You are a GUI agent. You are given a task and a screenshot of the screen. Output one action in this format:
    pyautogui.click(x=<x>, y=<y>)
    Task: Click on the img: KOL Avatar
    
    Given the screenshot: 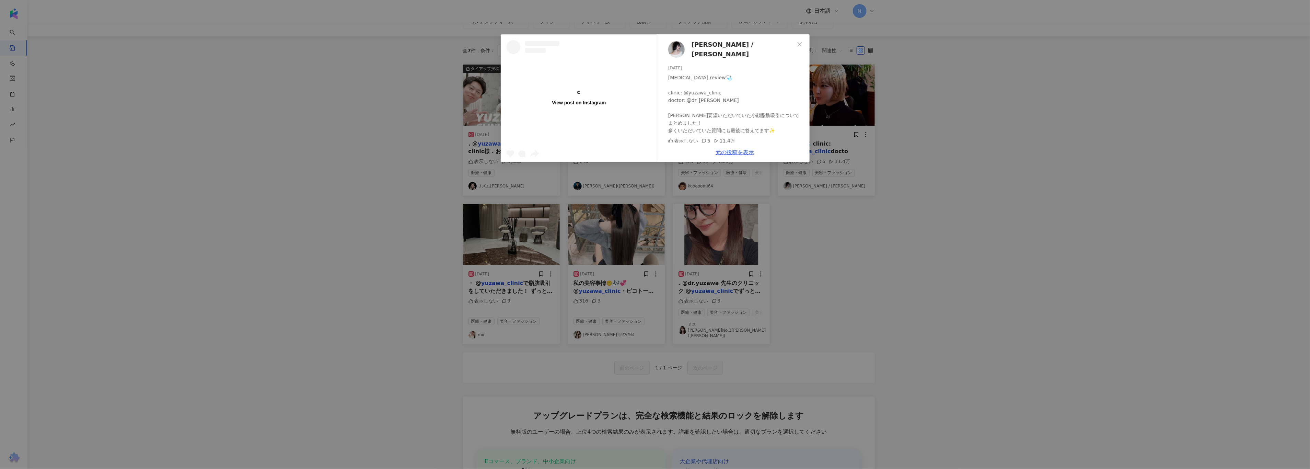 What is the action you would take?
    pyautogui.click(x=677, y=49)
    